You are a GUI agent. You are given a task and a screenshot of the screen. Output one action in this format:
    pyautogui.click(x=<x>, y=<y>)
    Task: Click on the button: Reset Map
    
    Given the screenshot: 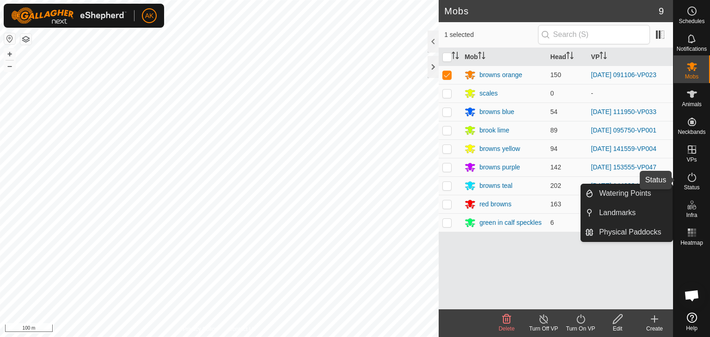 What is the action you would take?
    pyautogui.click(x=10, y=39)
    